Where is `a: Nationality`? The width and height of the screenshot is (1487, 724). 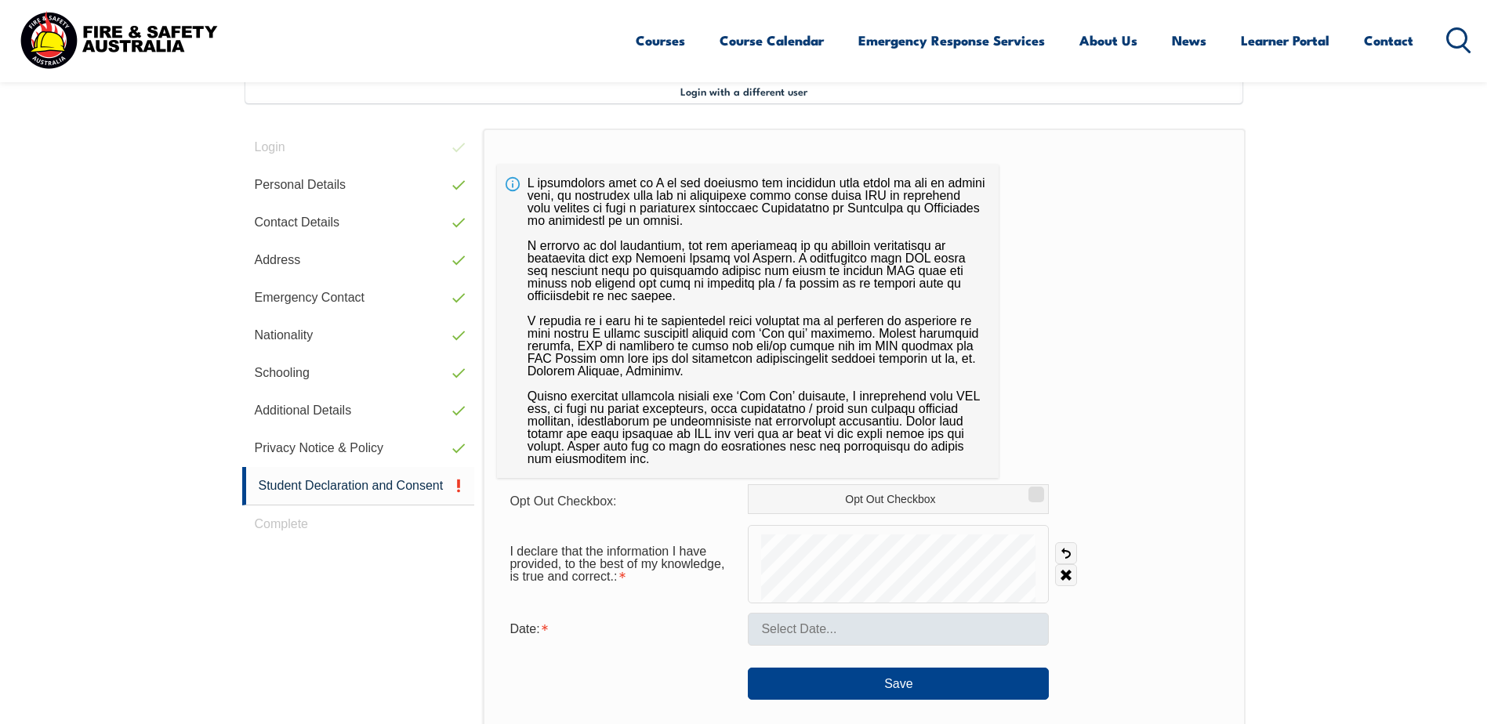 a: Nationality is located at coordinates (358, 335).